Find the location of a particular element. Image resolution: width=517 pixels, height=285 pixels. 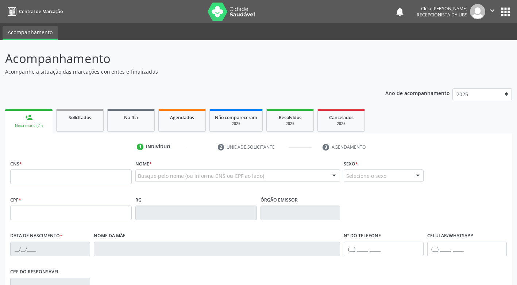

div: Nova marcação is located at coordinates (29, 126).